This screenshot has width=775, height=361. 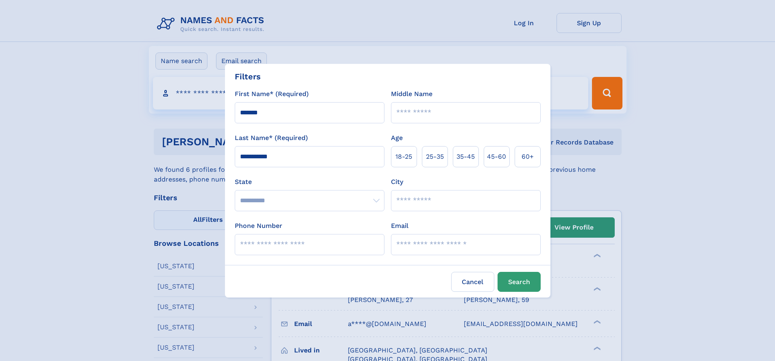 What do you see at coordinates (466, 157) in the screenshot?
I see `span: 35‑45` at bounding box center [466, 157].